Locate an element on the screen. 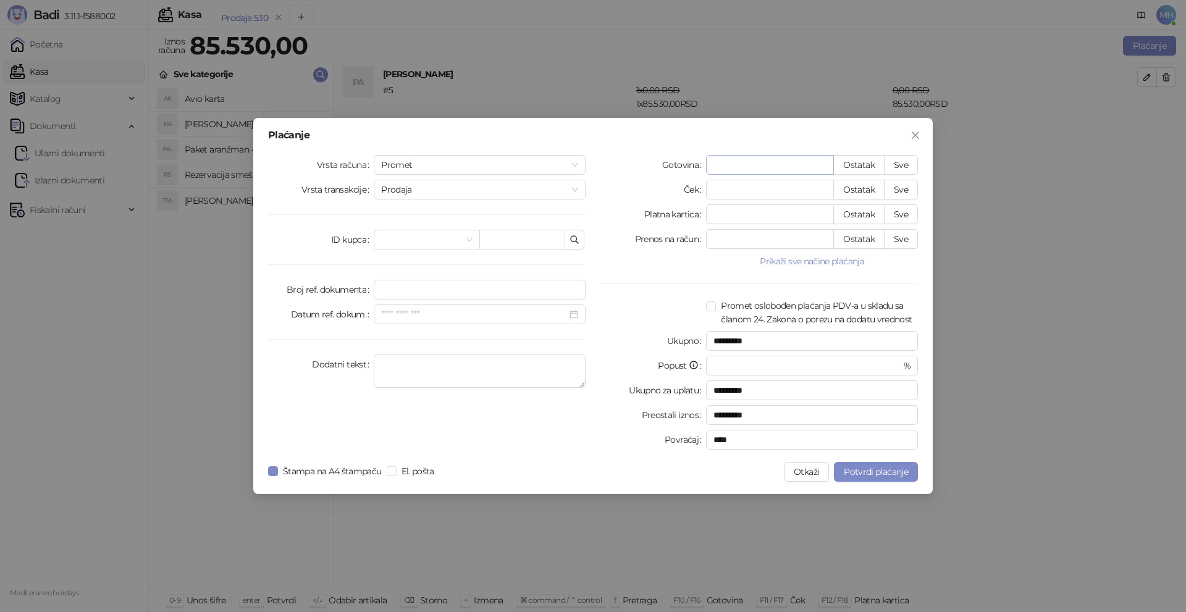 This screenshot has width=1186, height=612. input: Broj ref. dokumenta is located at coordinates (479, 290).